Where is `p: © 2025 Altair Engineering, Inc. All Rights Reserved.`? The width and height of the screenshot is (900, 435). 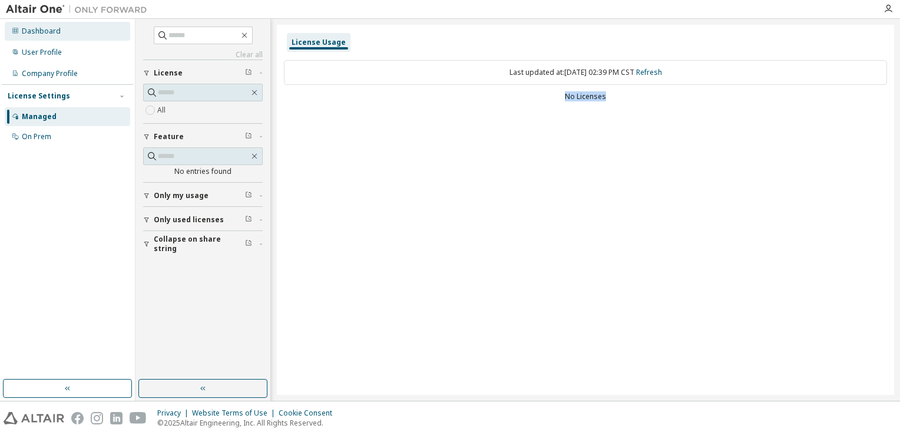 p: © 2025 Altair Engineering, Inc. All Rights Reserved. is located at coordinates (248, 422).